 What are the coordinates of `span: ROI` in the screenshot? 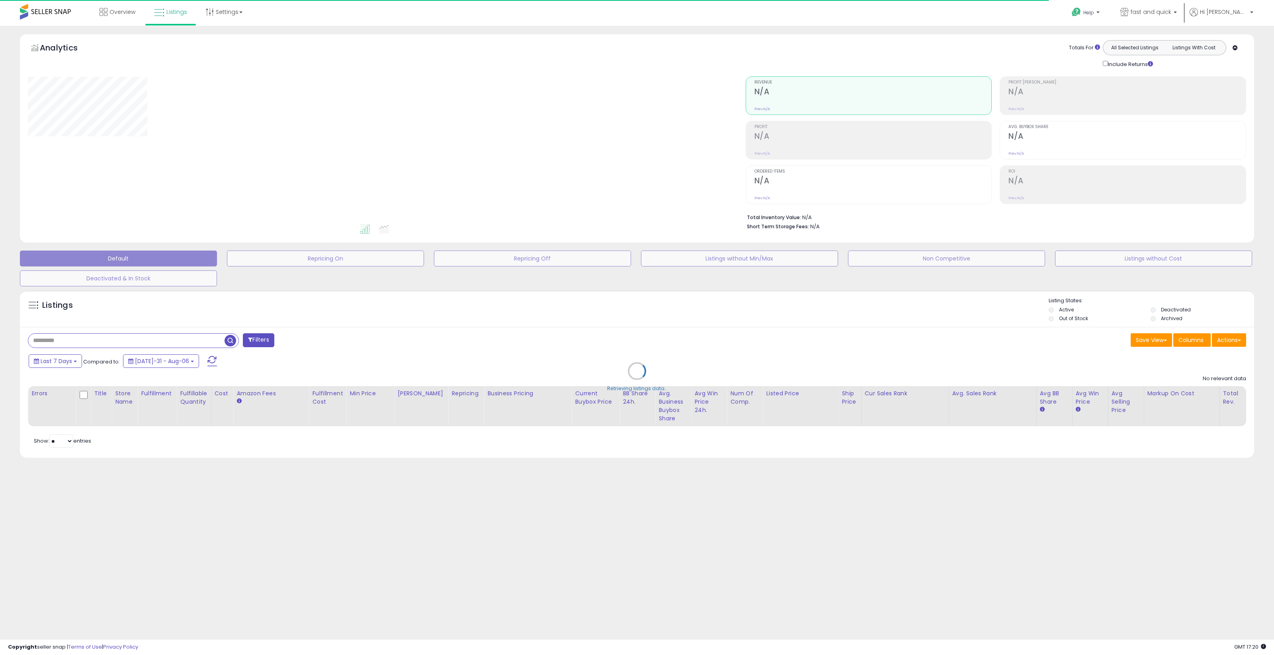 It's located at (1127, 172).